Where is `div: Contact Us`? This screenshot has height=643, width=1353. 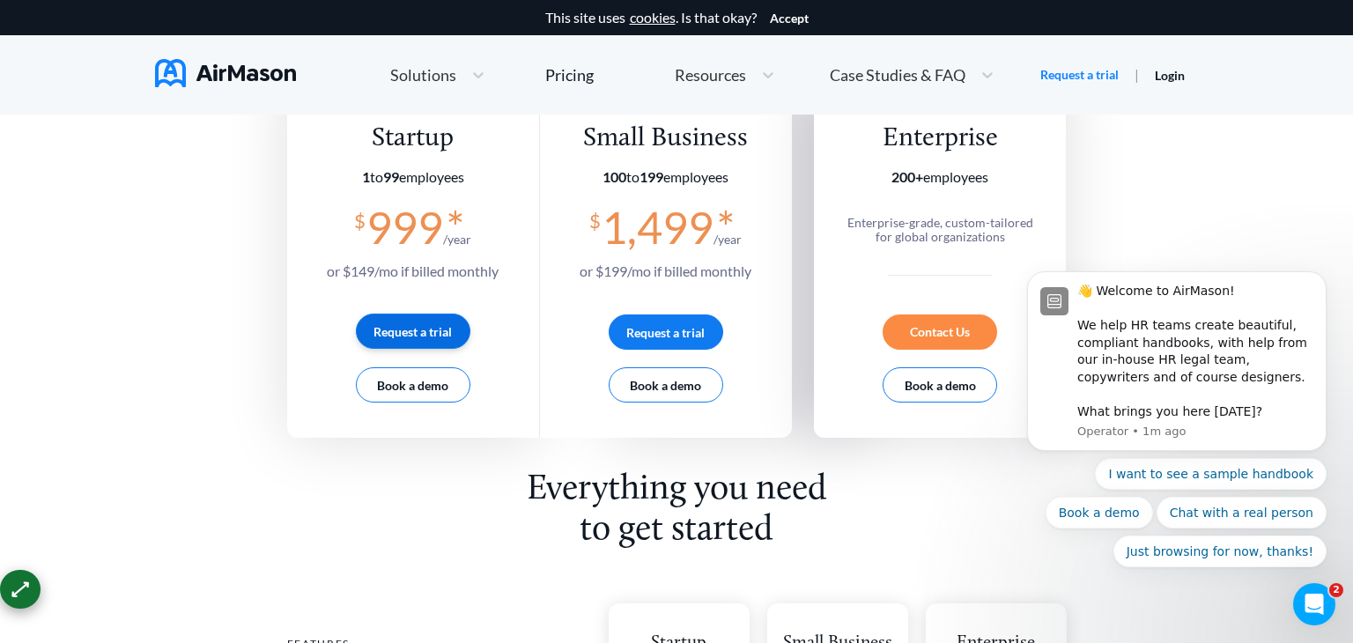 div: Contact Us is located at coordinates (940, 332).